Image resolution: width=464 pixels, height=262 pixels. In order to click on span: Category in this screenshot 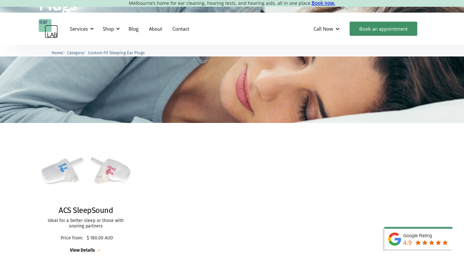, I will do `click(75, 53)`.